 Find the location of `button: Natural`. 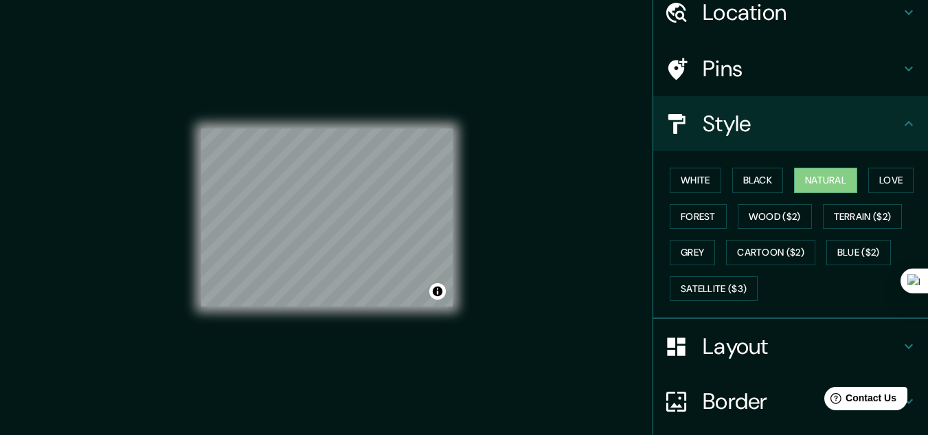

button: Natural is located at coordinates (825, 180).